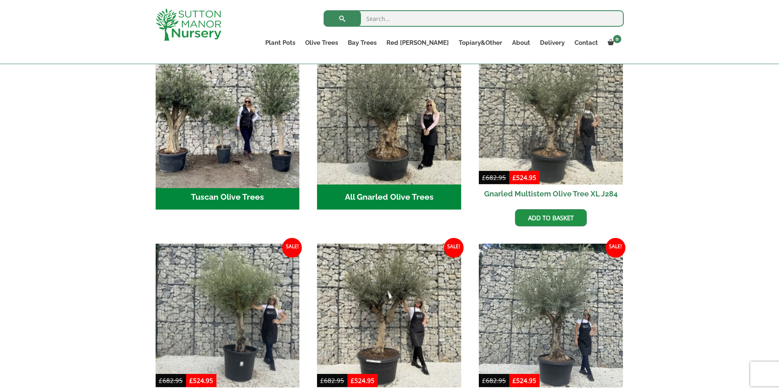 Image resolution: width=779 pixels, height=392 pixels. Describe the element at coordinates (480, 43) in the screenshot. I see `a: Topiary&Other` at that location.